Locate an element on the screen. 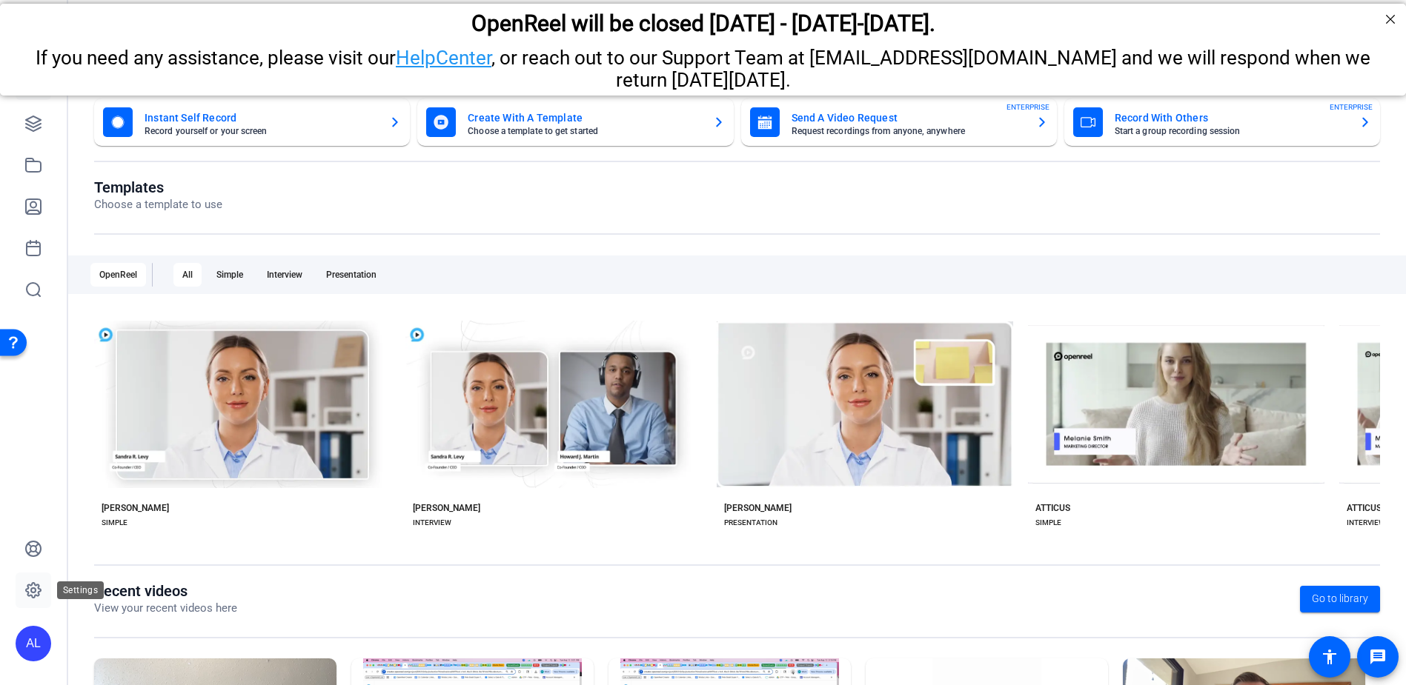 The height and width of the screenshot is (685, 1406). button: Create With A TemplateChoose a template to get started is located at coordinates (575, 122).